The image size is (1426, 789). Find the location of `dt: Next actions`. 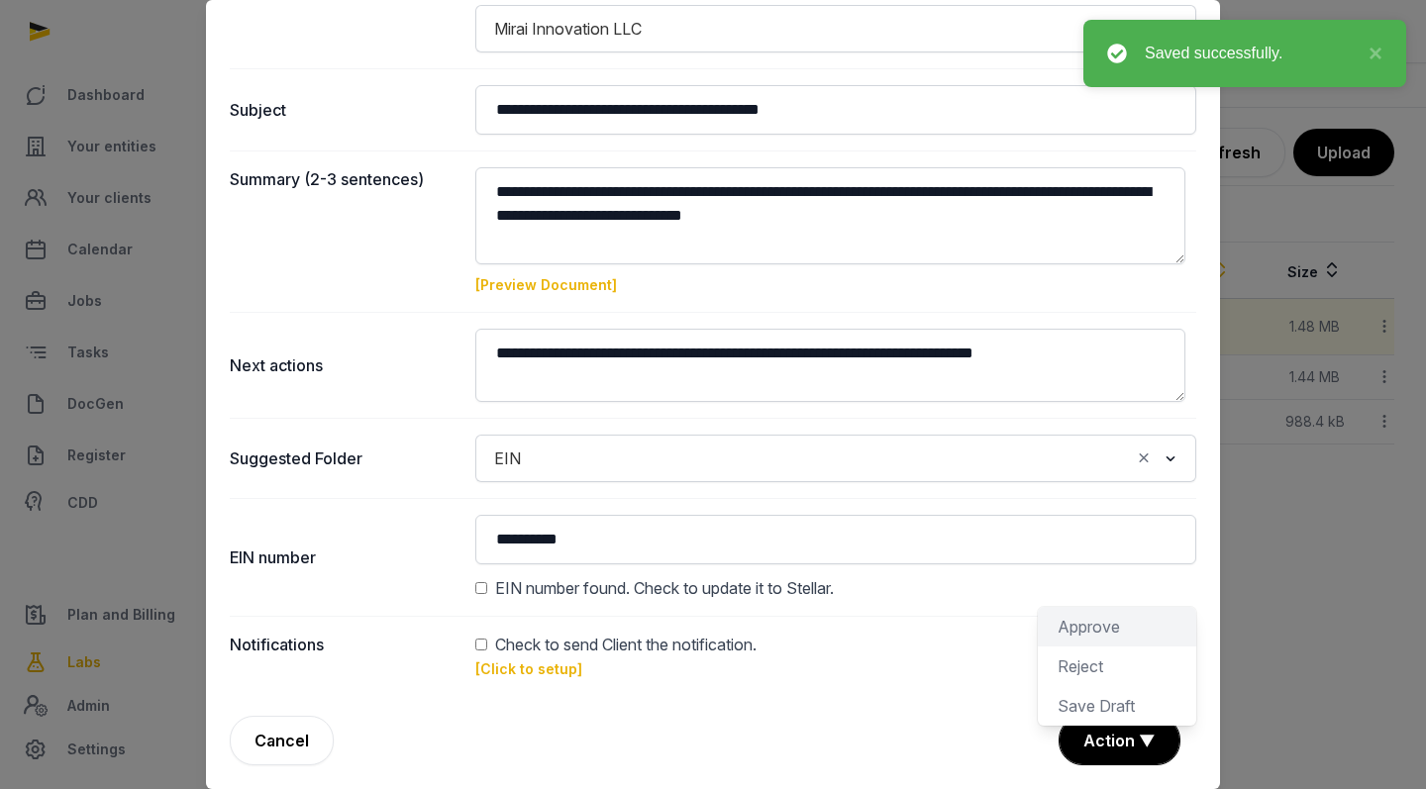

dt: Next actions is located at coordinates (345, 365).